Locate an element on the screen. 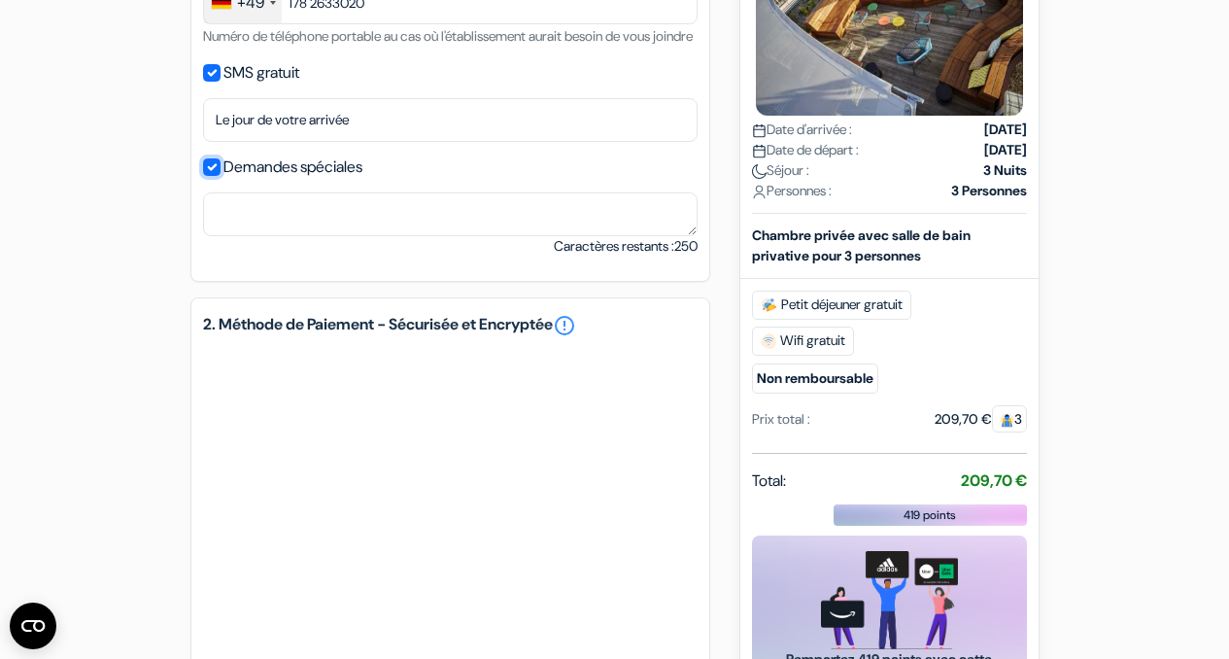 The height and width of the screenshot is (659, 1229). span: Petit déjeuner gratuit is located at coordinates (831, 305).